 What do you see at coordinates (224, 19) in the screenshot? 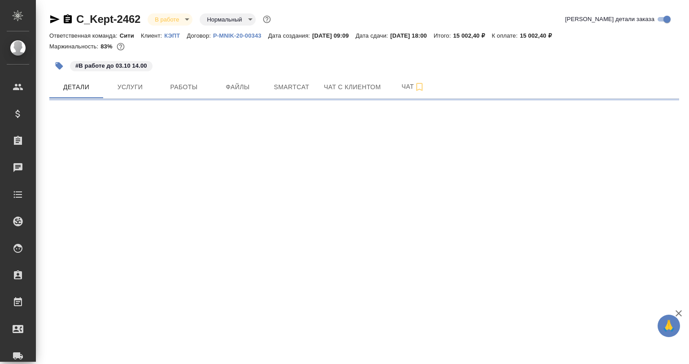
I see `button: Нормальный` at bounding box center [224, 19].